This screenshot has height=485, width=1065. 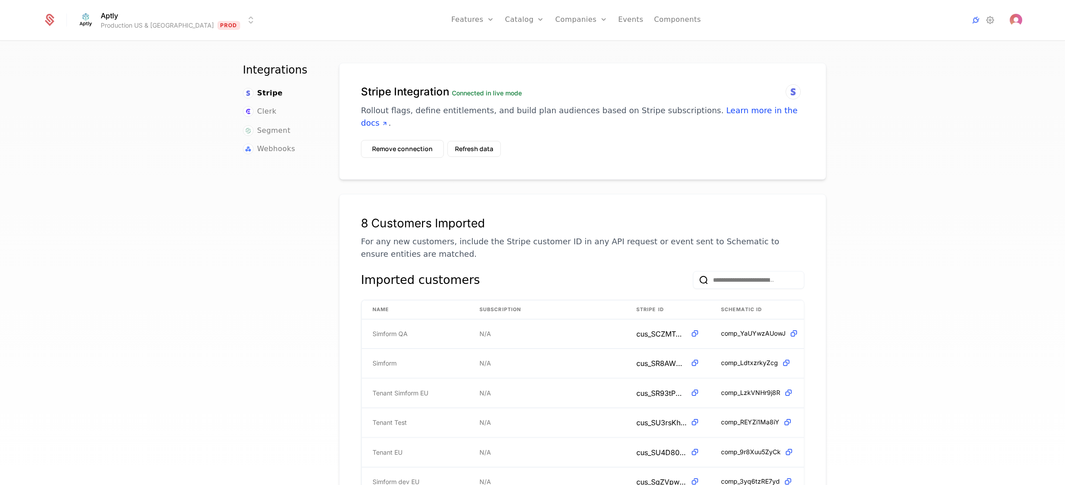 What do you see at coordinates (273, 131) in the screenshot?
I see `span: Segment` at bounding box center [273, 131].